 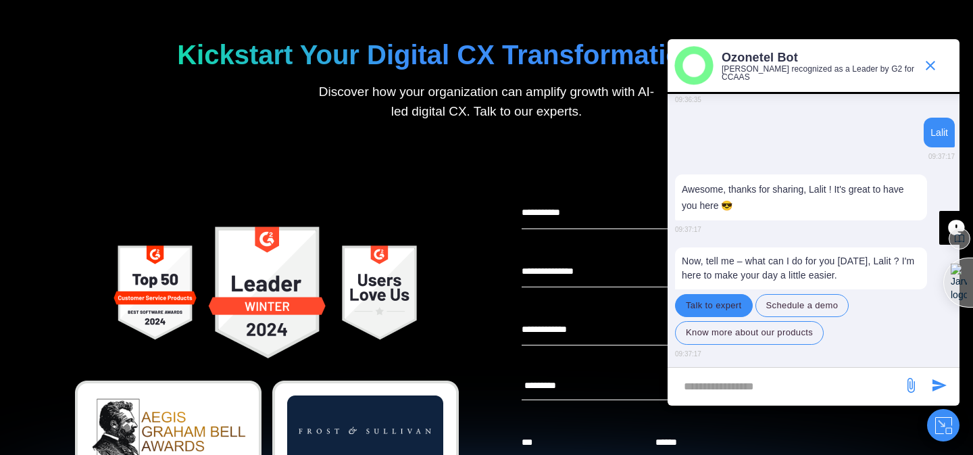 What do you see at coordinates (818, 57) in the screenshot?
I see `p: Ozonetel Bot` at bounding box center [818, 57].